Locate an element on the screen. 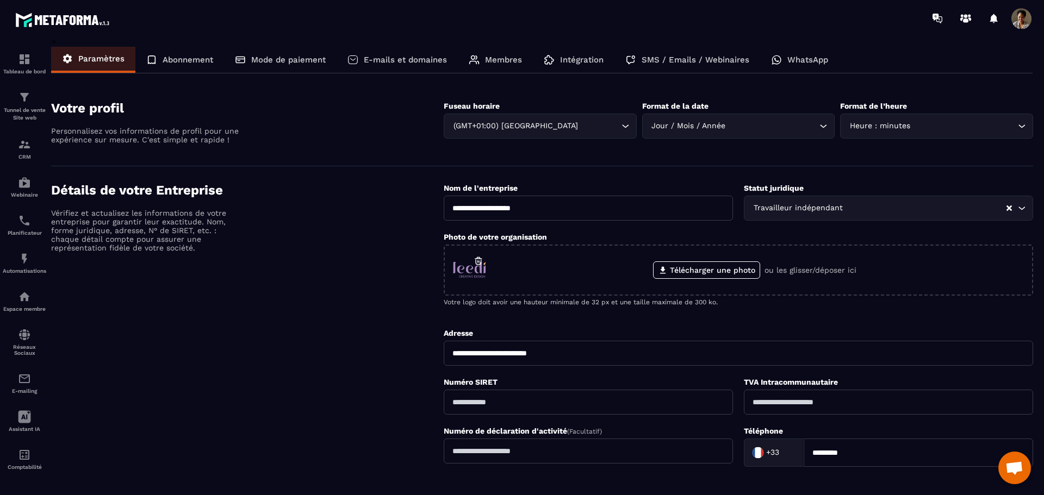 This screenshot has width=1044, height=495. p: Comptabilité is located at coordinates (24, 467).